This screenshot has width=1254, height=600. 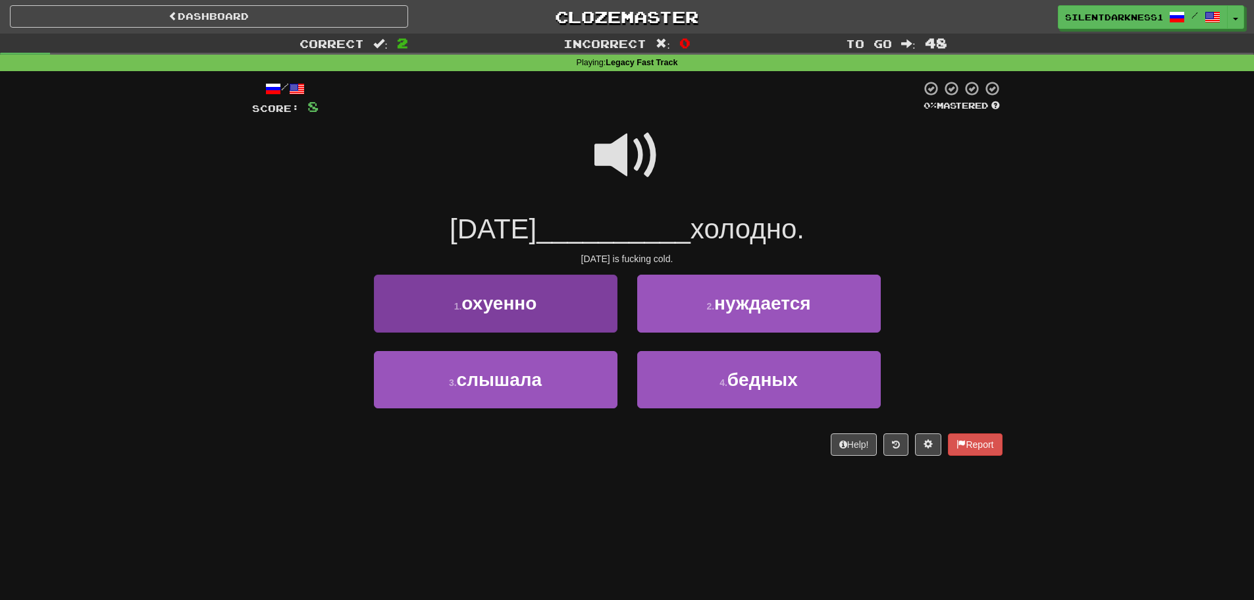 What do you see at coordinates (747, 228) in the screenshot?
I see `span: холодно.` at bounding box center [747, 228].